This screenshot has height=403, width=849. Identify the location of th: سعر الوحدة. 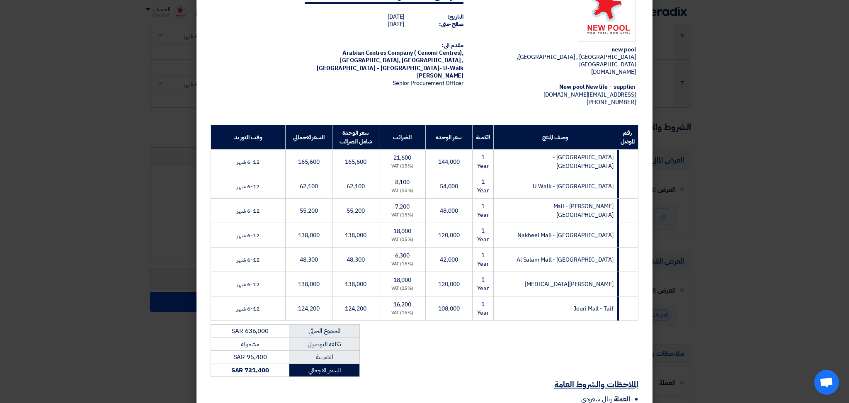
(448, 137).